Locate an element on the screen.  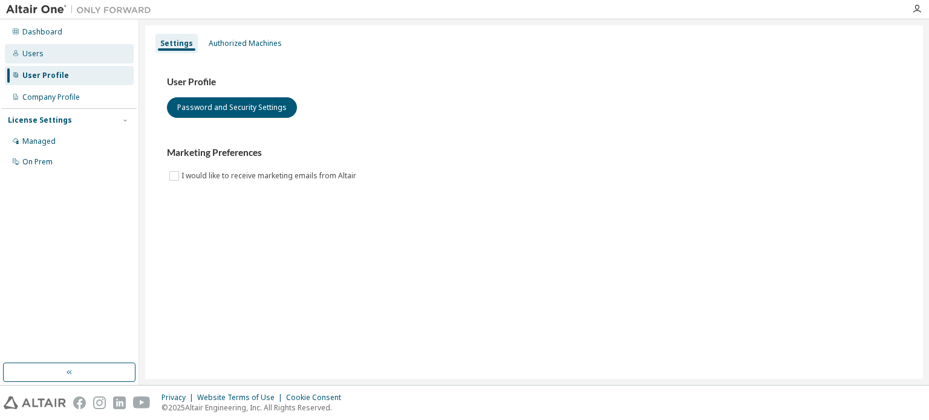
div: Authorized Machines is located at coordinates (245, 44).